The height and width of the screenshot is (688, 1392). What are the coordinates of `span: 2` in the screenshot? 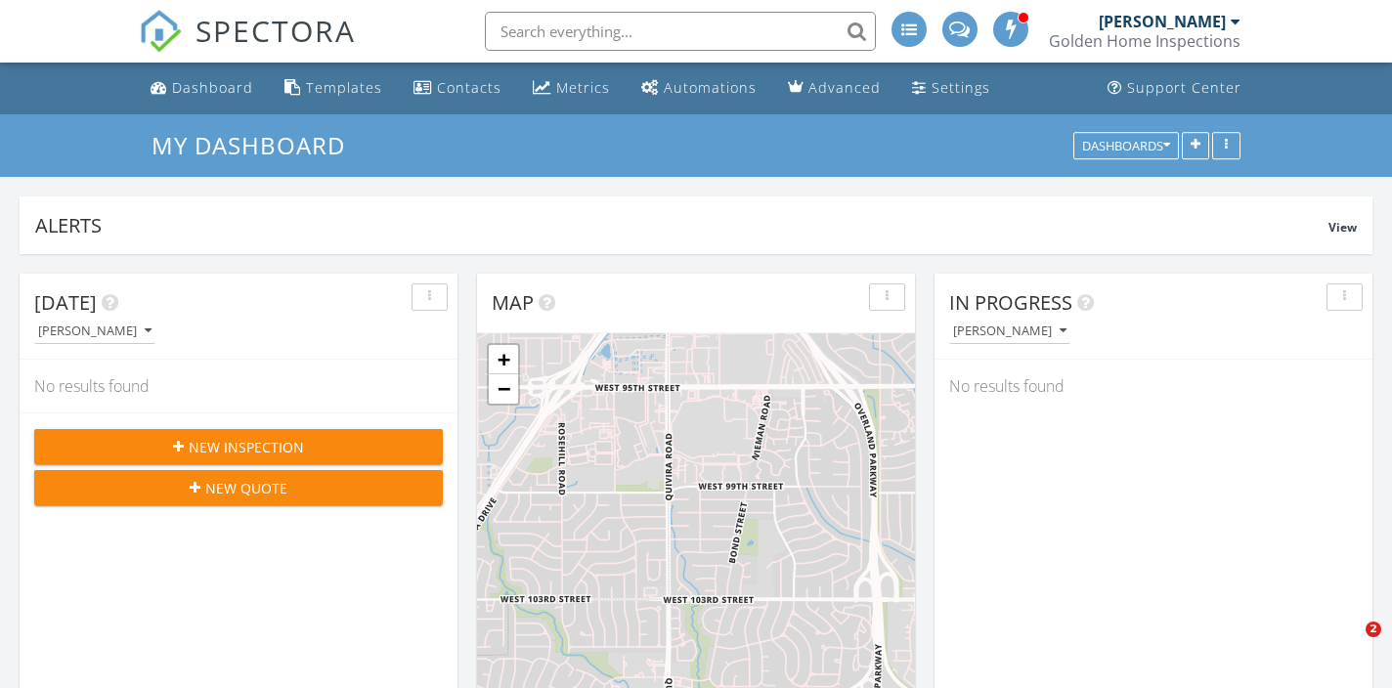 It's located at (1373, 629).